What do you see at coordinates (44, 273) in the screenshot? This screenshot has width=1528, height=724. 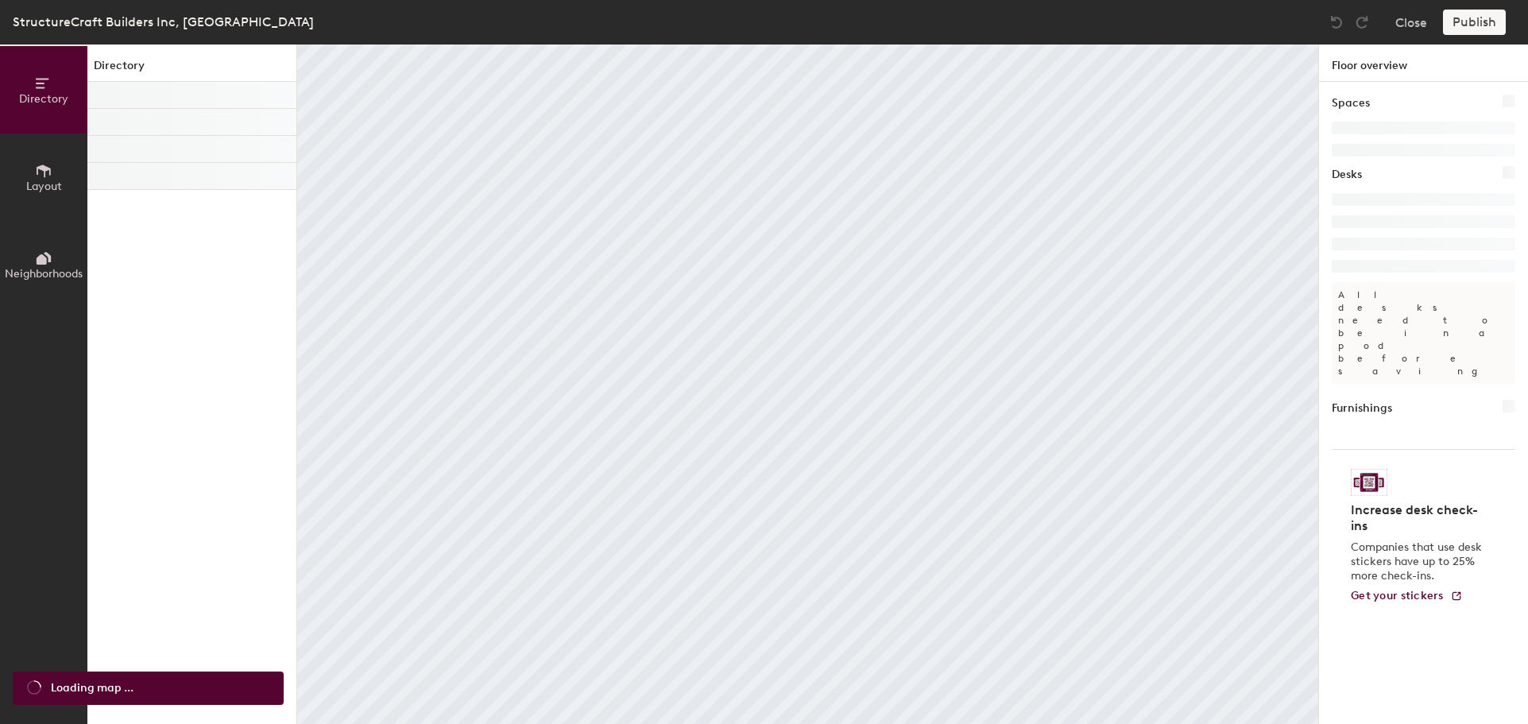 I see `span: Neighborhoods` at bounding box center [44, 273].